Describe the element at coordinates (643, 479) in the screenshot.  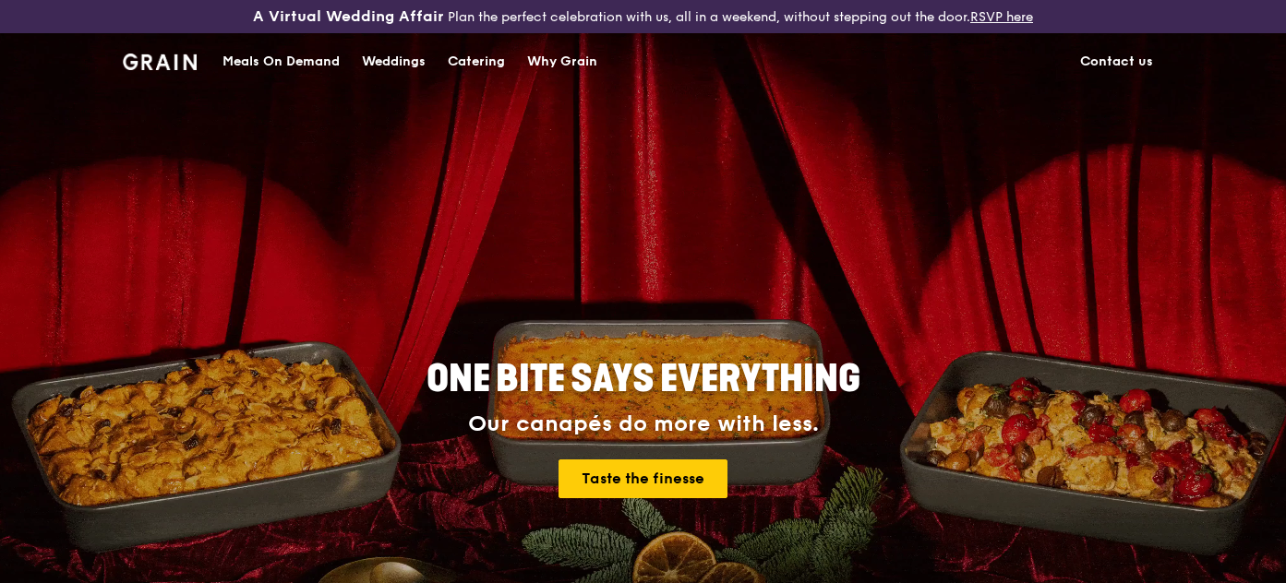
I see `a: Taste the finesse` at that location.